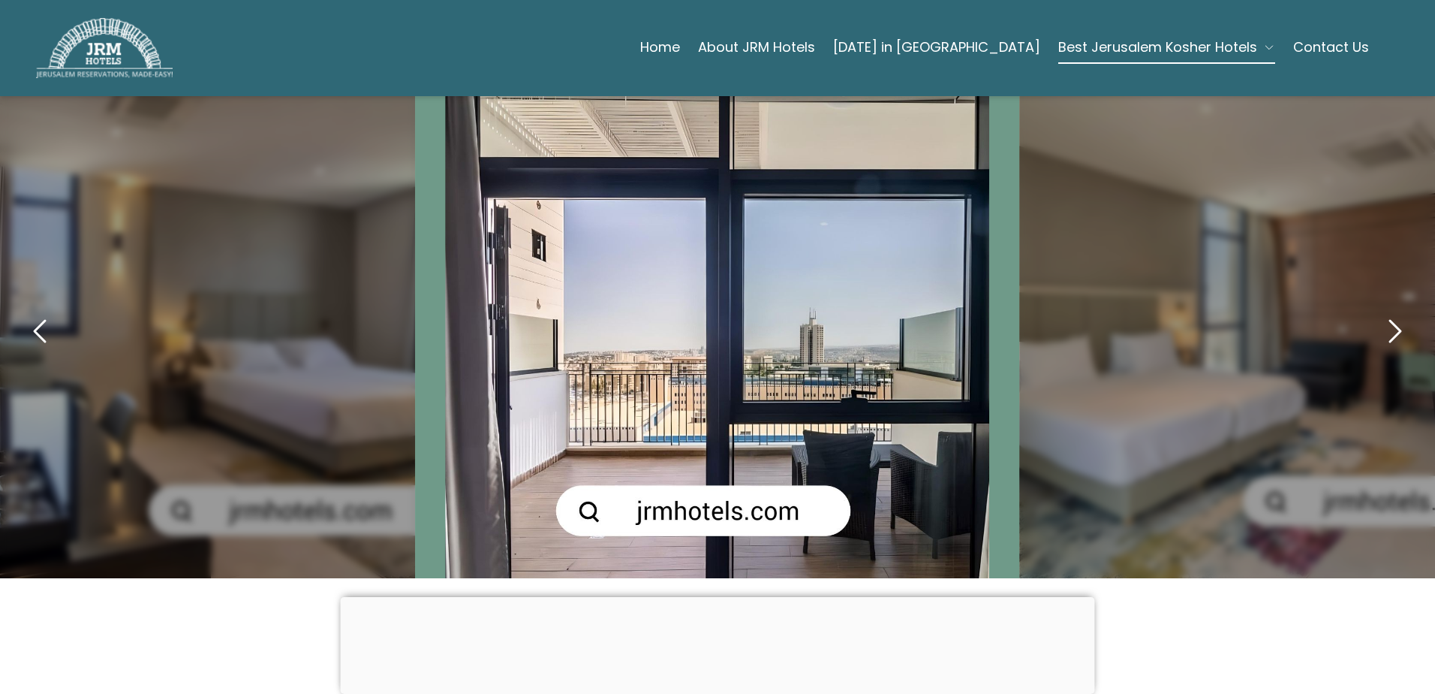  Describe the element at coordinates (660, 47) in the screenshot. I see `a: Home` at that location.